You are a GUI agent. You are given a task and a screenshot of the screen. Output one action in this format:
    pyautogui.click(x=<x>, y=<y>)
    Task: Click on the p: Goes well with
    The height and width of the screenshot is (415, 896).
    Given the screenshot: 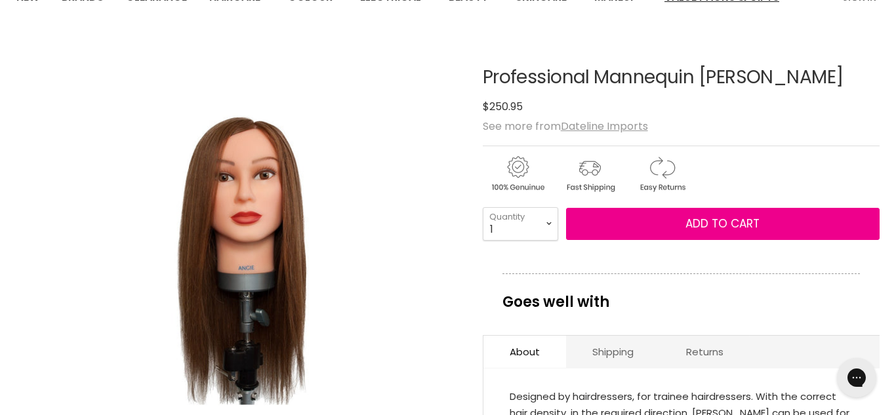 What is the action you would take?
    pyautogui.click(x=681, y=295)
    